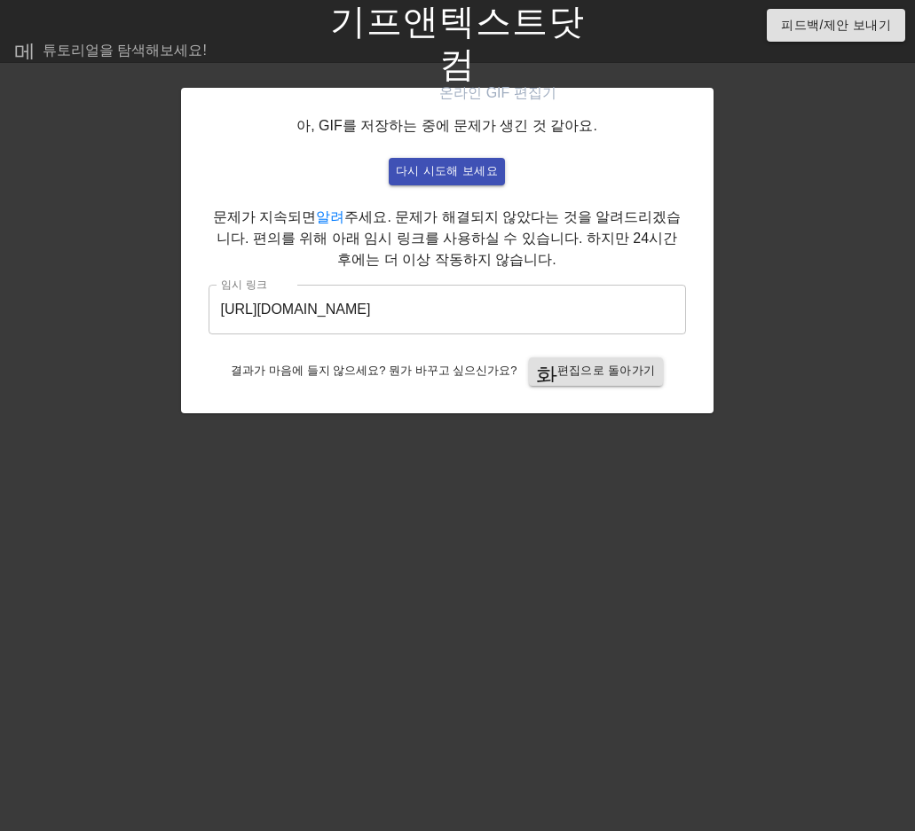  Describe the element at coordinates (447, 310) in the screenshot. I see `input: 오직` at that location.